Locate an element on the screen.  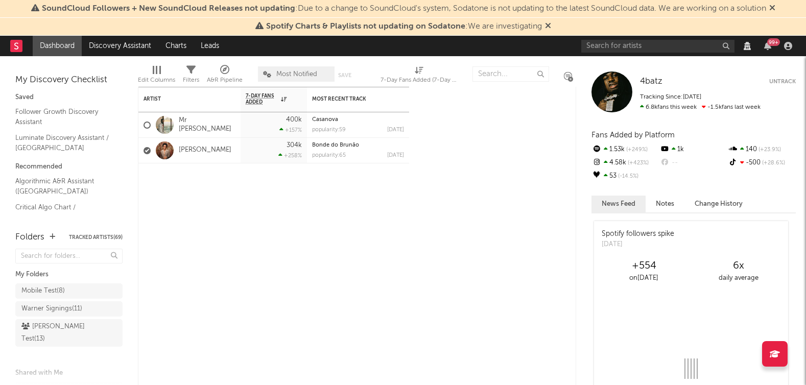
button: Save is located at coordinates (345, 75).